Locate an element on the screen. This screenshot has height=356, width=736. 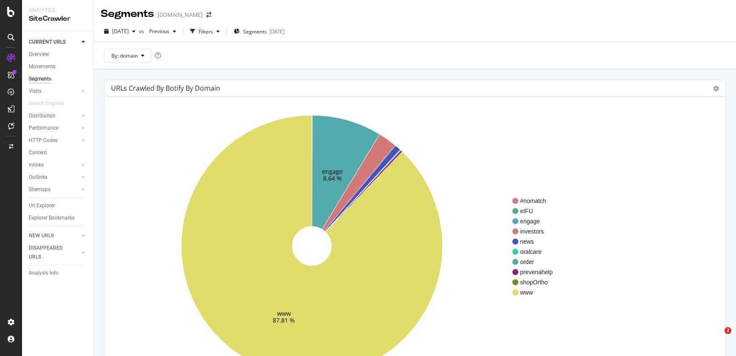
div: Analytics is located at coordinates (58, 10).